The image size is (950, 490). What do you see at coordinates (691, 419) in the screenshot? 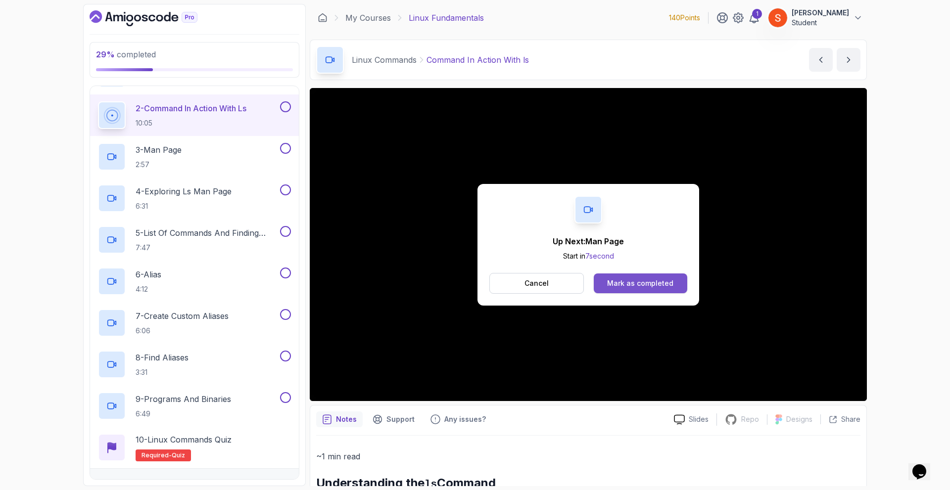
I see `a: Slides` at bounding box center [691, 419].